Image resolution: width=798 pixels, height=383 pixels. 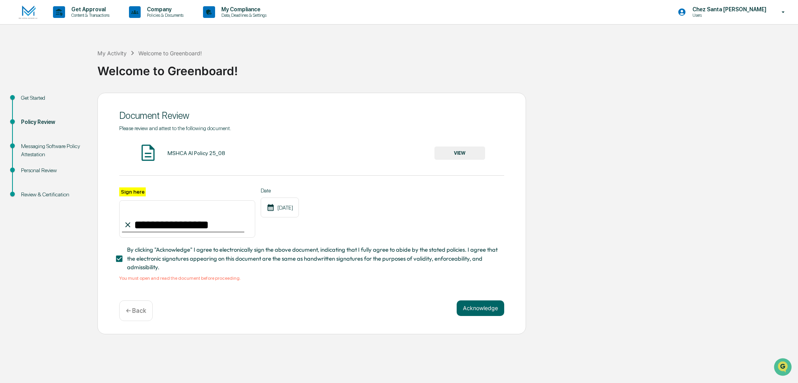 I want to click on button: Start new chat, so click(x=137, y=67).